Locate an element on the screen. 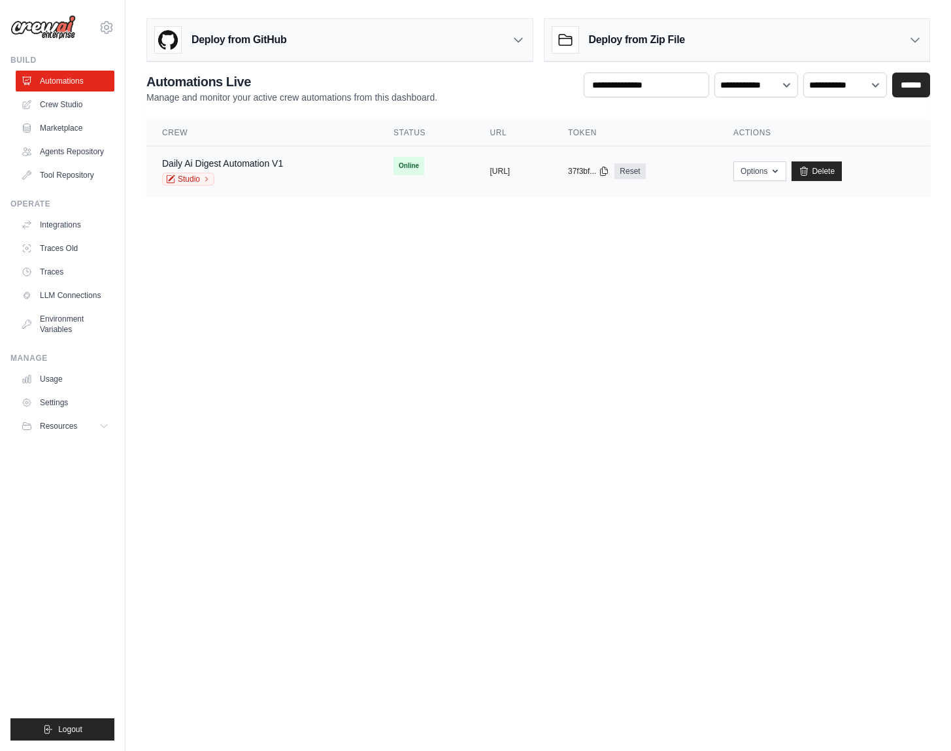 The image size is (951, 751). a: Usage is located at coordinates (65, 379).